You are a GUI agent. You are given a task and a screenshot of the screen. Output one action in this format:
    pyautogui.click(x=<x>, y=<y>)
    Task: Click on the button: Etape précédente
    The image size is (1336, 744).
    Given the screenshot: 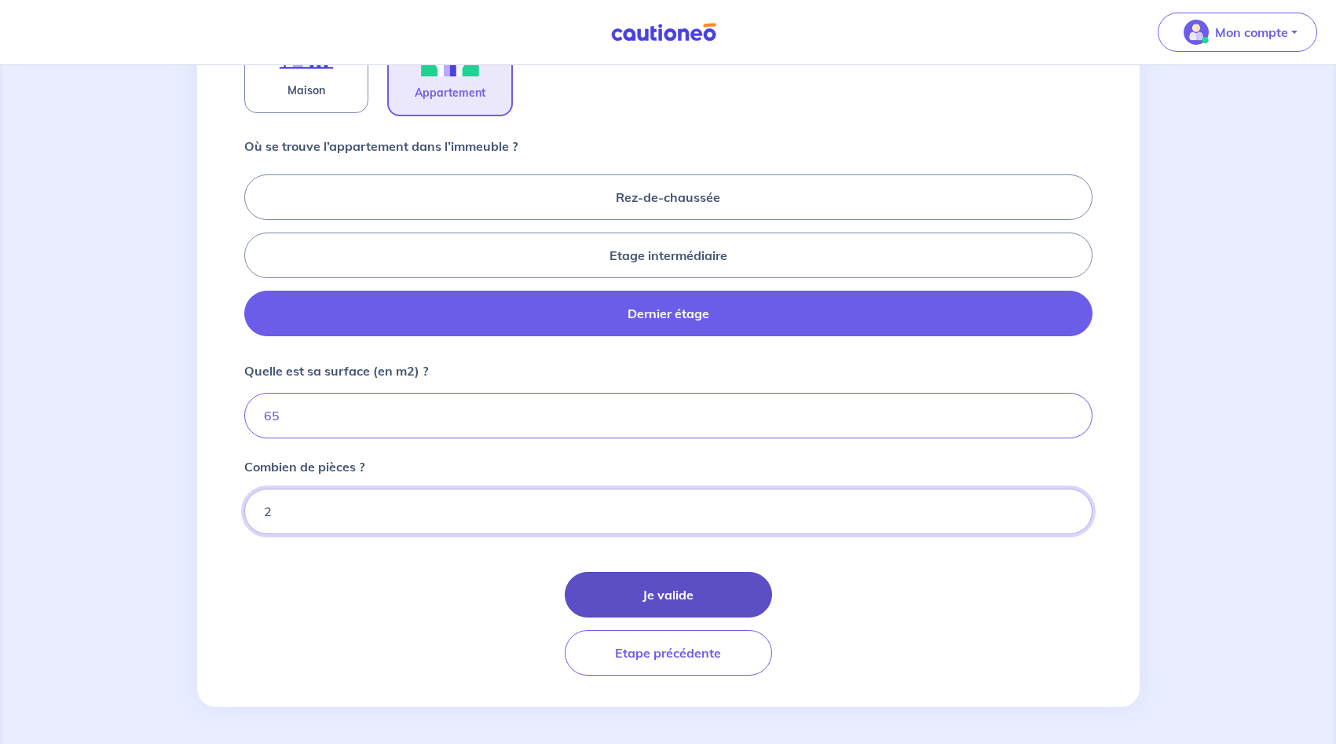 What is the action you would take?
    pyautogui.click(x=669, y=653)
    